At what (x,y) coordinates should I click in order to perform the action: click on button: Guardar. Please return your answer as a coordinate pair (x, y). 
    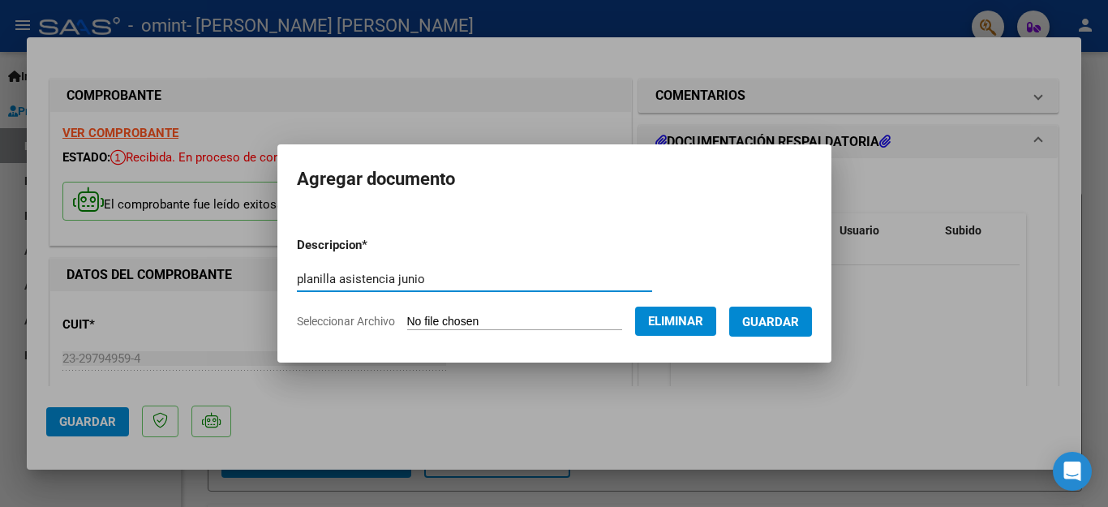
    Looking at the image, I should click on (771, 321).